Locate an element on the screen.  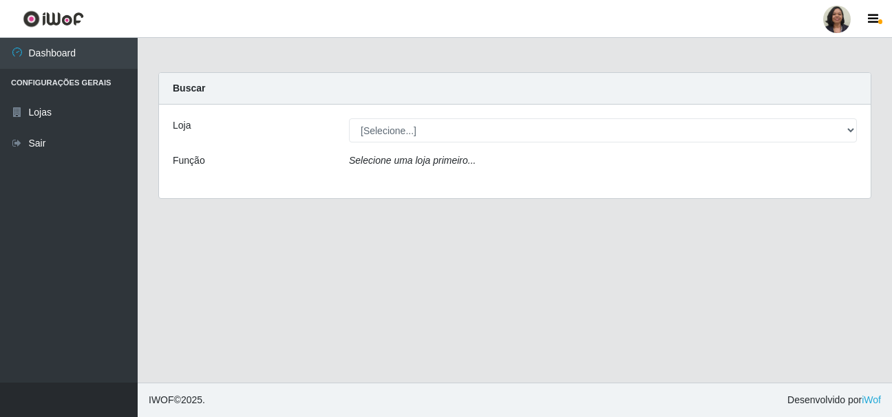
span: IWOF is located at coordinates (161, 400).